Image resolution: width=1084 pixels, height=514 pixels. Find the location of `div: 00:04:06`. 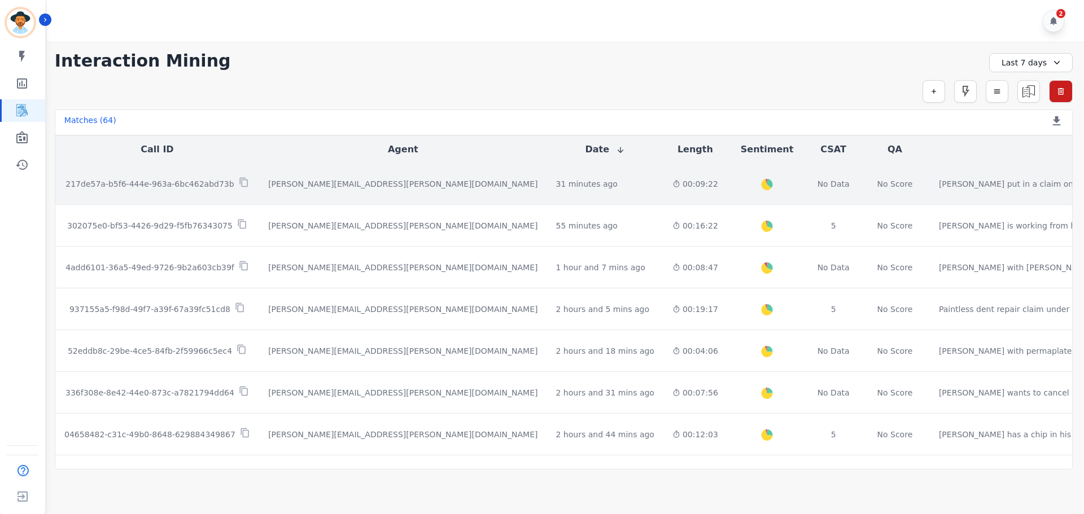

div: 00:04:06 is located at coordinates (695, 351).